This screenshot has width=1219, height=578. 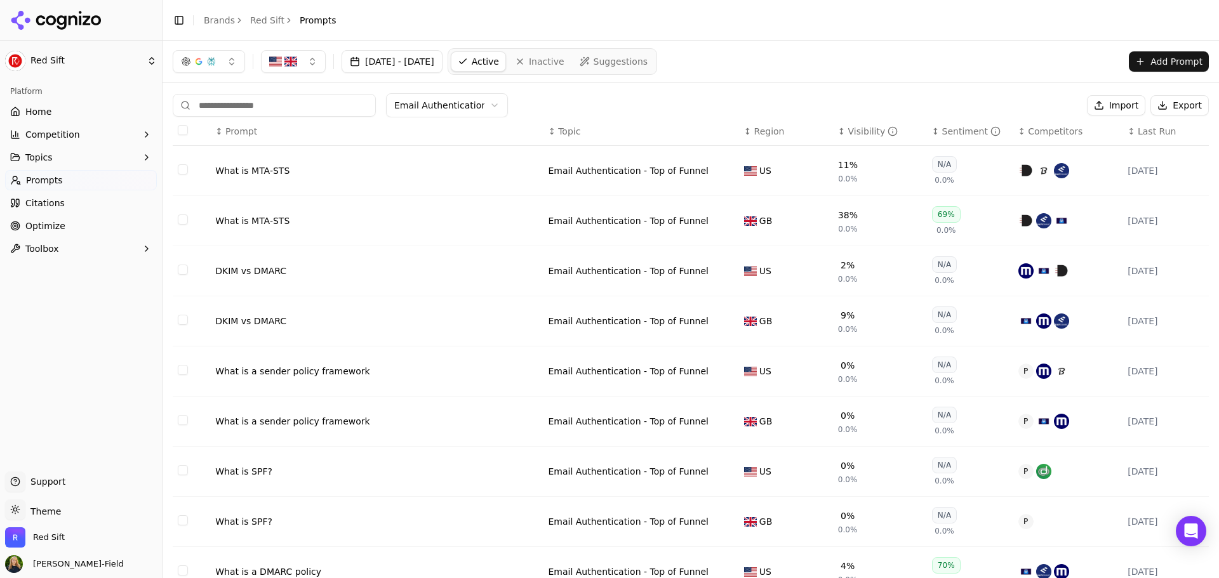 I want to click on span: Topics, so click(x=39, y=157).